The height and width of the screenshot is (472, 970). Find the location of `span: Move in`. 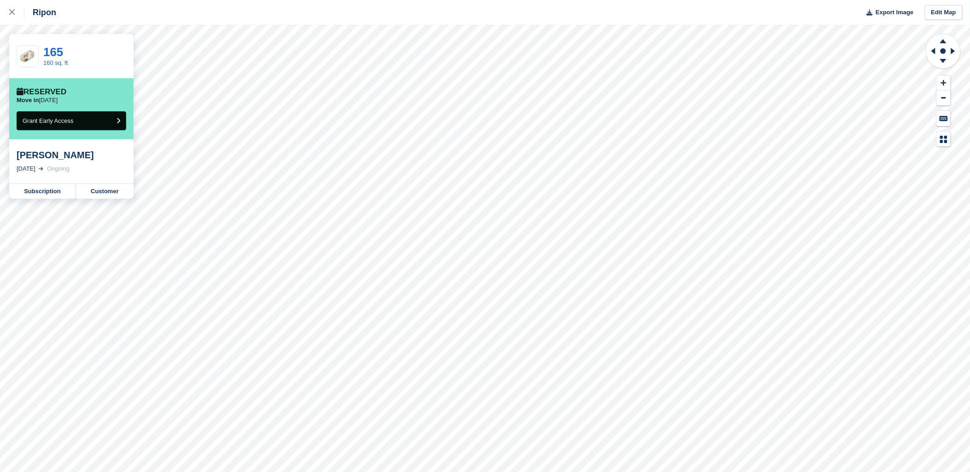

span: Move in is located at coordinates (28, 100).